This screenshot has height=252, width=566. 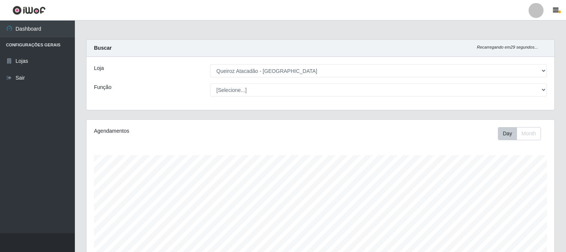 What do you see at coordinates (29, 10) in the screenshot?
I see `img: CoreUI Logo` at bounding box center [29, 10].